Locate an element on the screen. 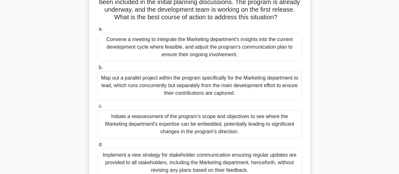  span: a. is located at coordinates (101, 29).